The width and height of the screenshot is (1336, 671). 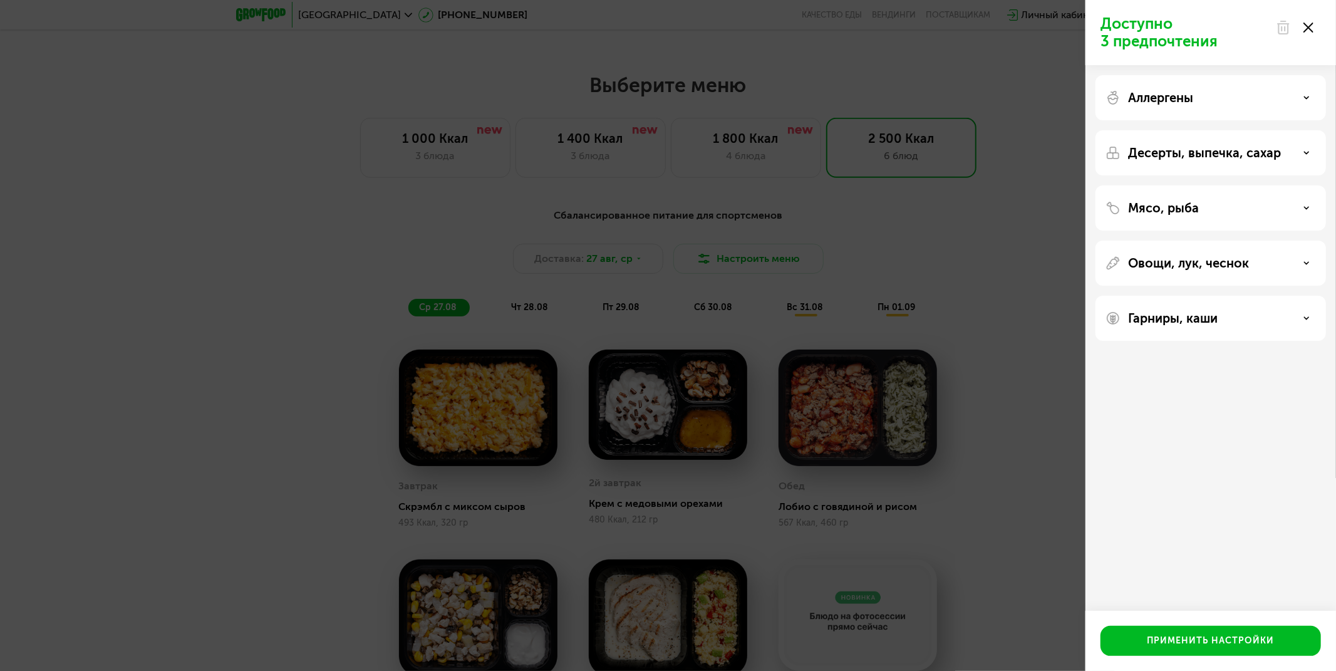 I want to click on p: Гарниры, каши, so click(x=1172, y=318).